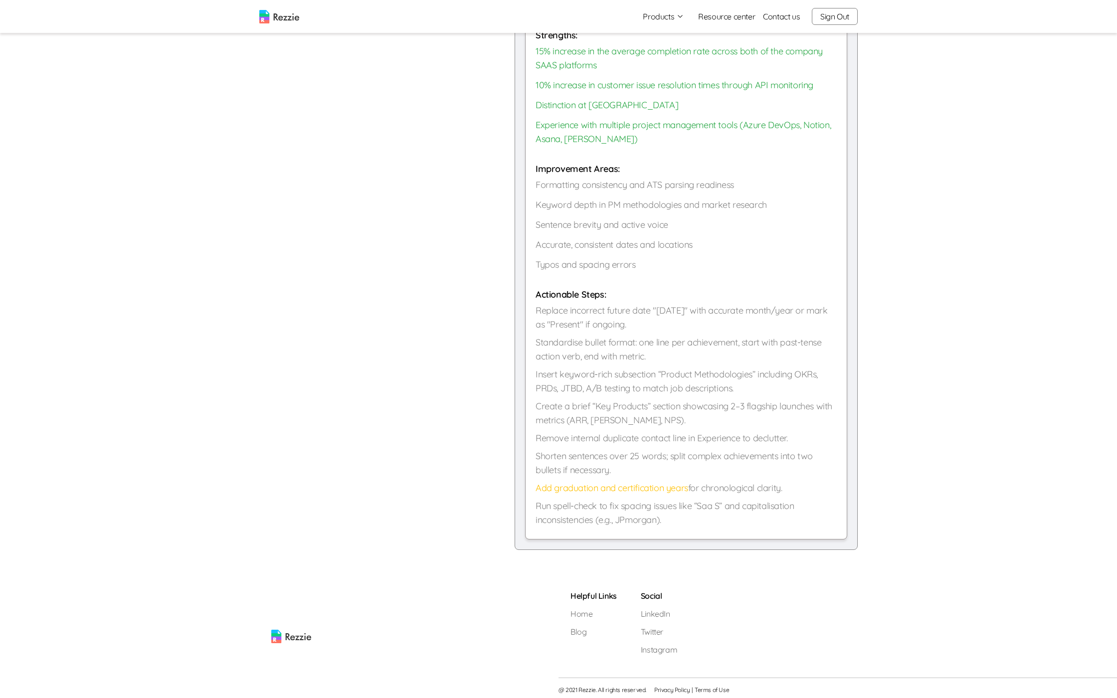 The width and height of the screenshot is (1117, 698). Describe the element at coordinates (291, 616) in the screenshot. I see `img: rezzie logo` at that location.